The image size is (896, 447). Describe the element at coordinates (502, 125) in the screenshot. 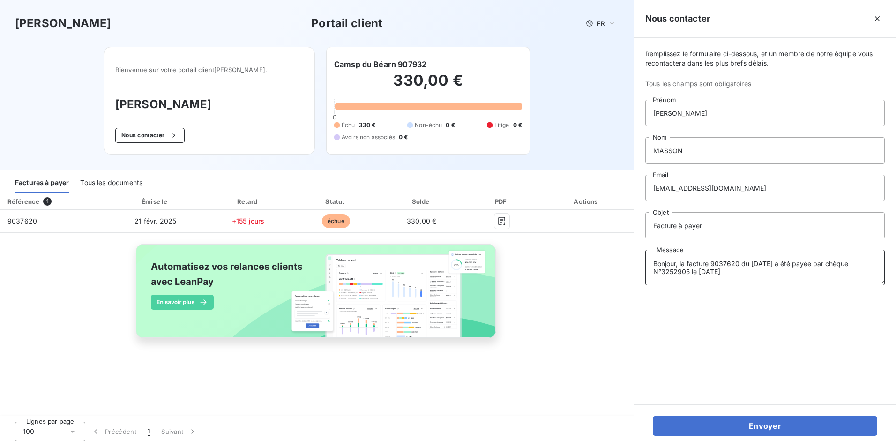

I see `span: Litige` at that location.